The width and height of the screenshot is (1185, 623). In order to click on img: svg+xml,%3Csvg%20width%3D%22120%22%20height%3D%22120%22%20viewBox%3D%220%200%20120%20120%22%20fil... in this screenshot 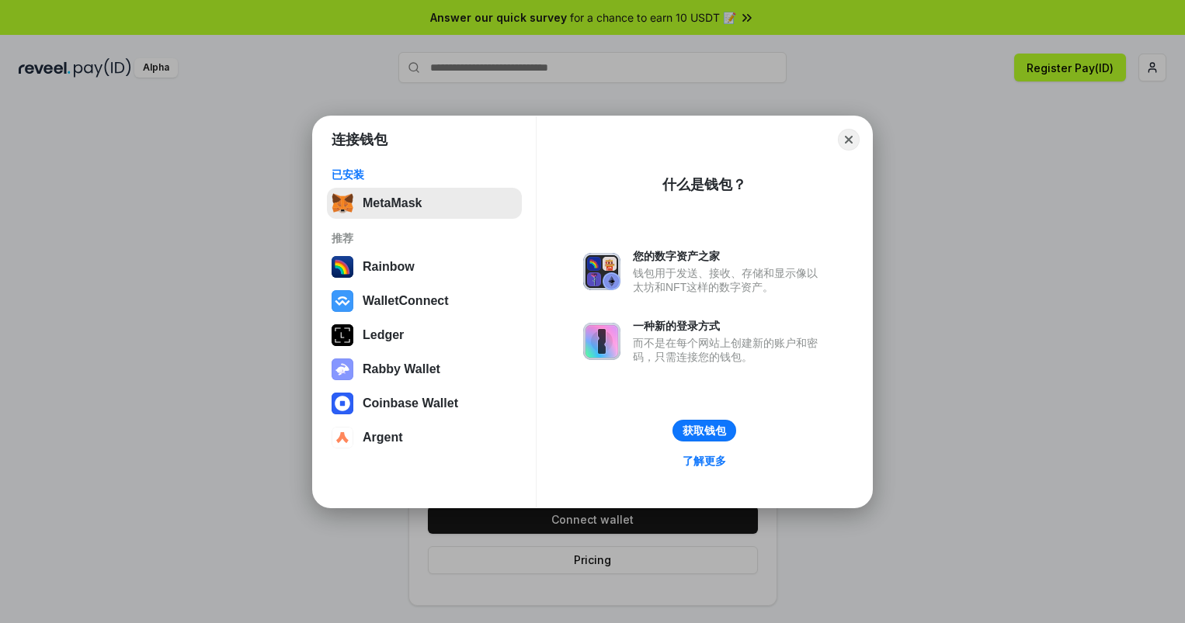, I will do `click(342, 267)`.